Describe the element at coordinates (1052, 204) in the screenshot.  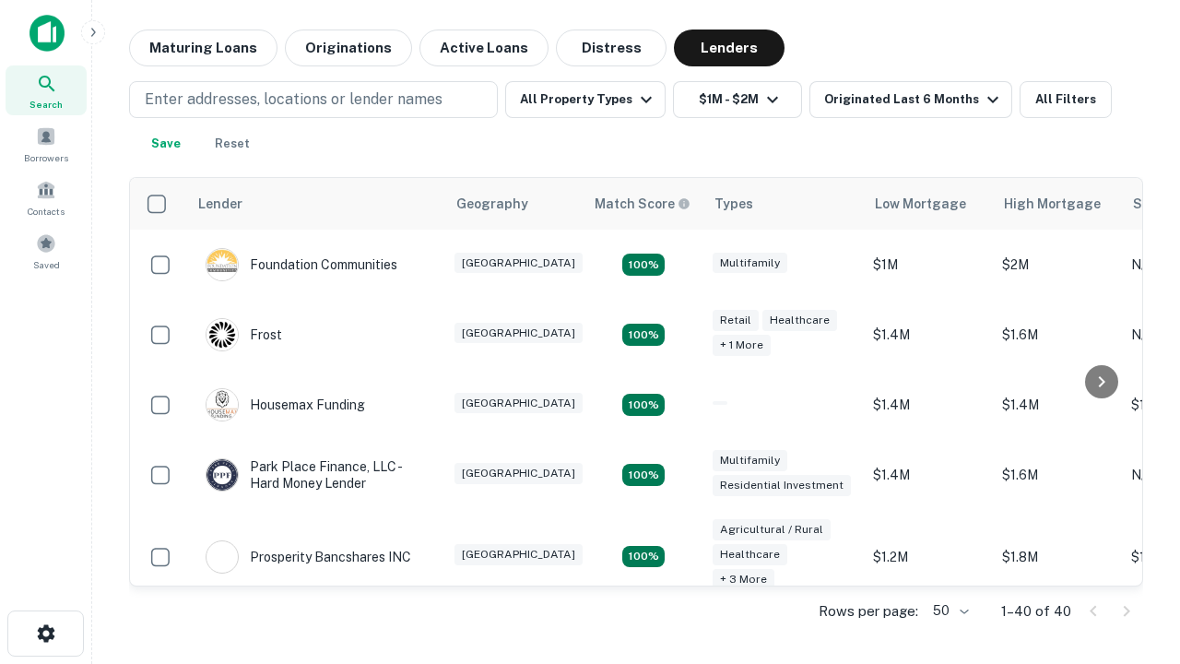
I see `div: High Mortgage` at that location.